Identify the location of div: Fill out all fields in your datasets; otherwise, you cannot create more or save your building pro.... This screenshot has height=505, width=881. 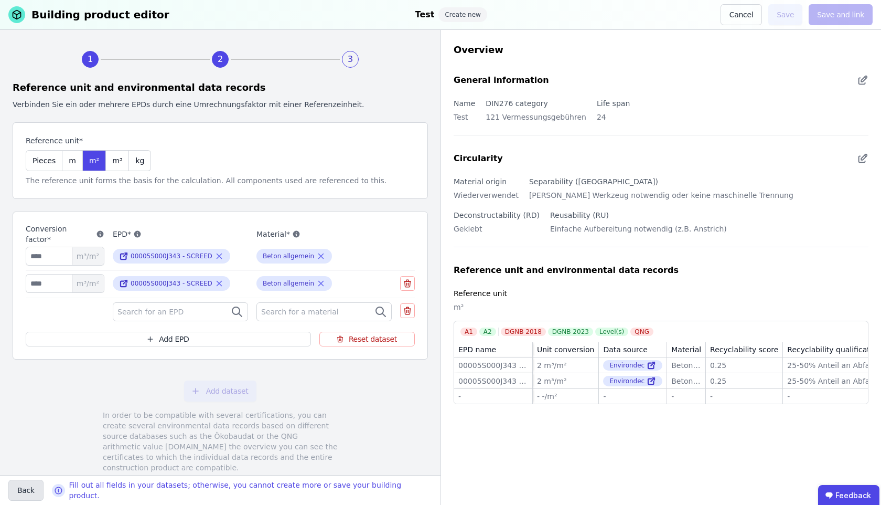
(251, 490).